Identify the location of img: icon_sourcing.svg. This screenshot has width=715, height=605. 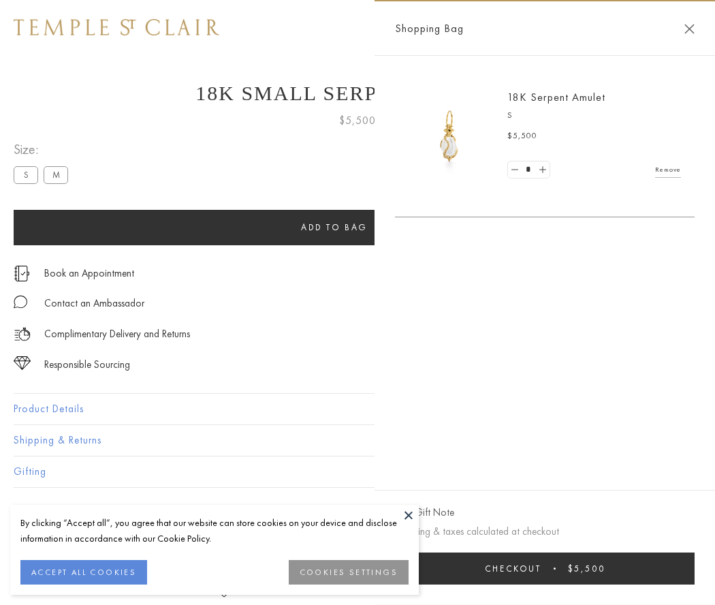
(22, 363).